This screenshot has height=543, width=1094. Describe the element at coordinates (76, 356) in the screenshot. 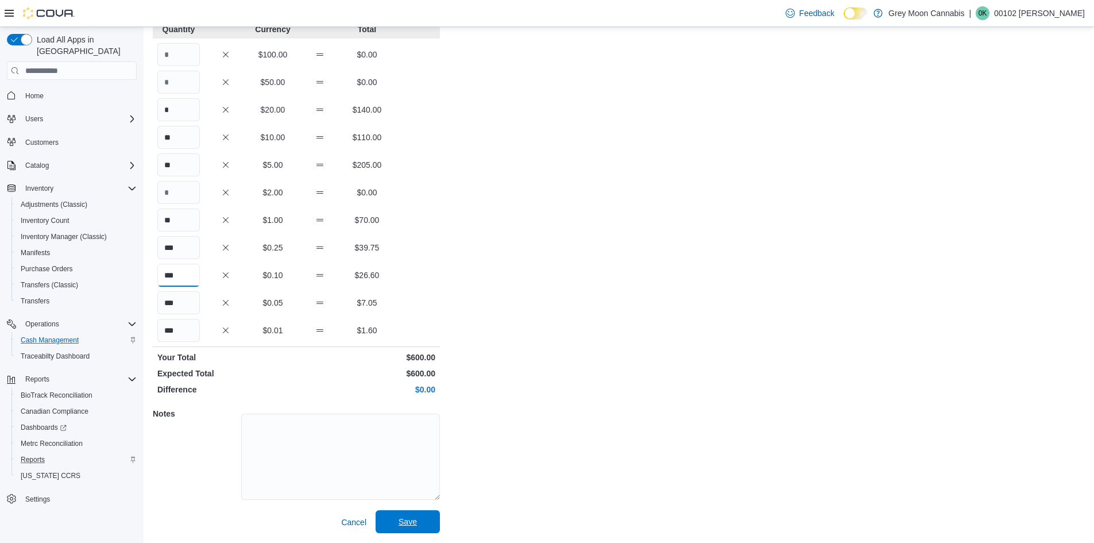

I see `button: Traceabilty Dashboard` at that location.